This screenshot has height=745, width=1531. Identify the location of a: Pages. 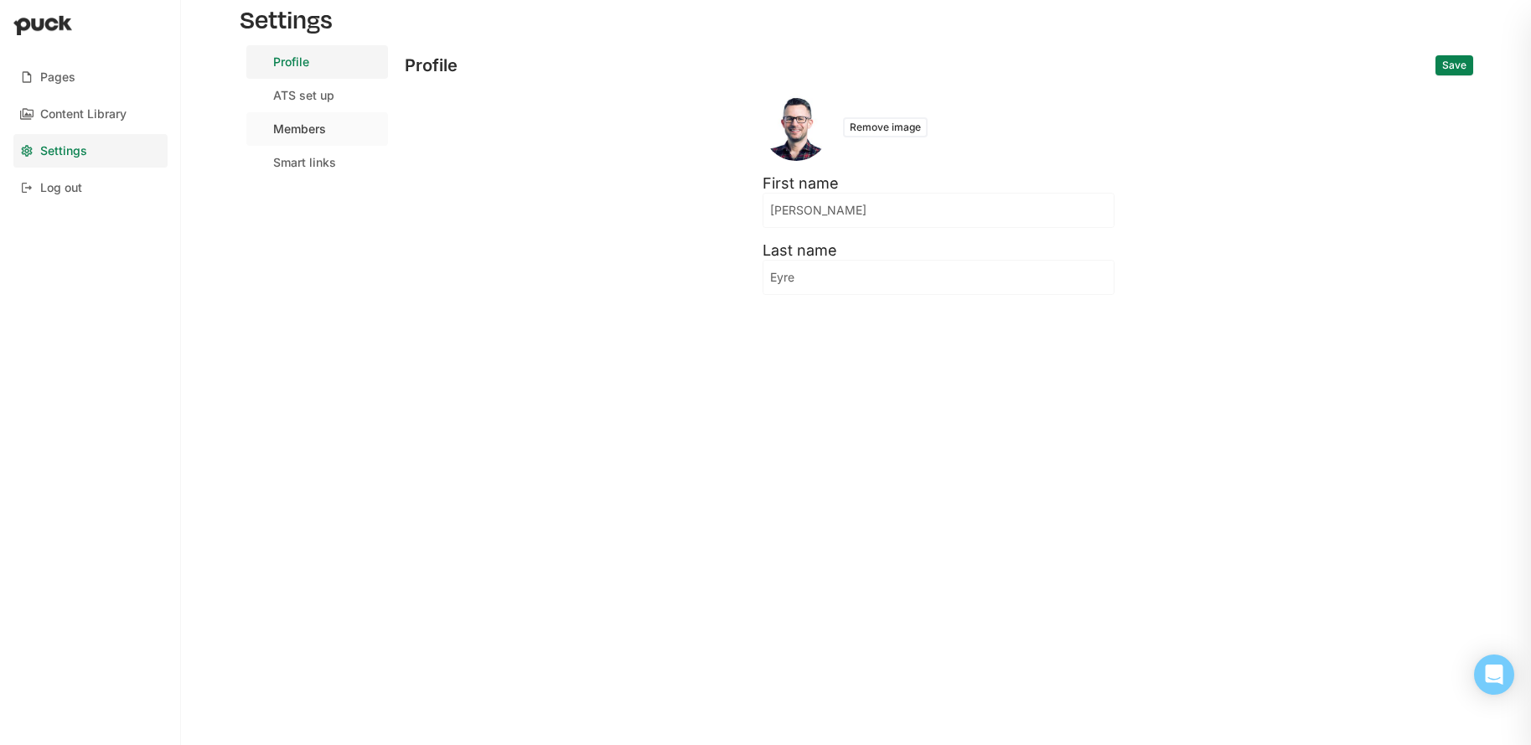
(91, 77).